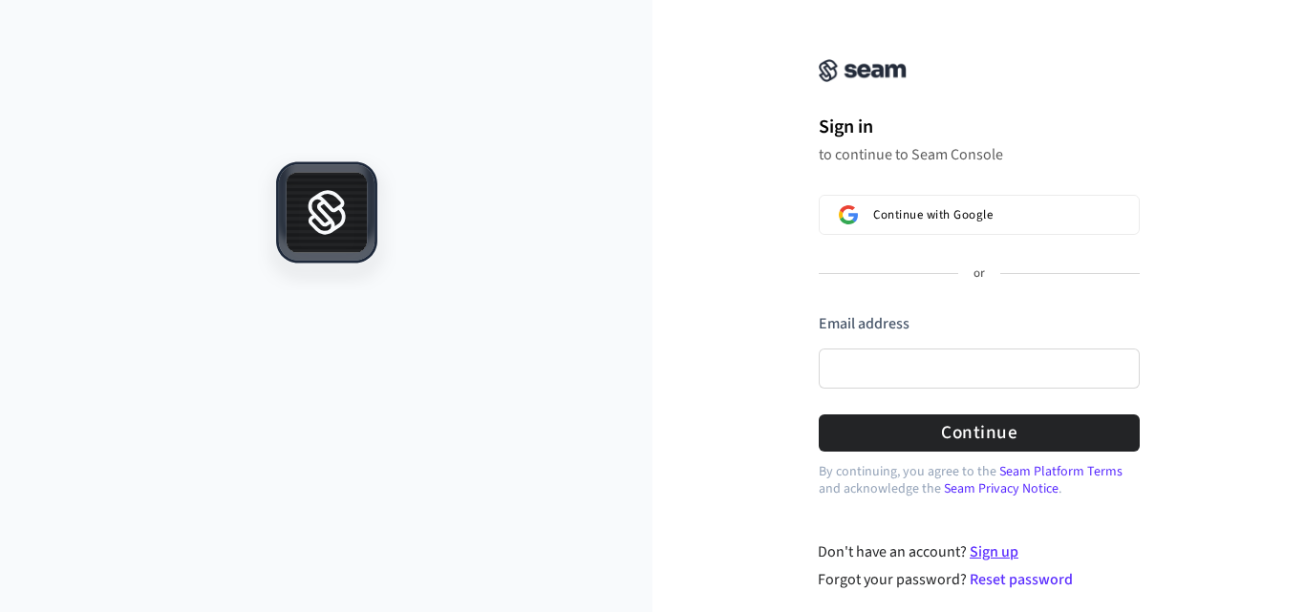 The height and width of the screenshot is (612, 1305). Describe the element at coordinates (932, 215) in the screenshot. I see `span: Continue with Google` at that location.